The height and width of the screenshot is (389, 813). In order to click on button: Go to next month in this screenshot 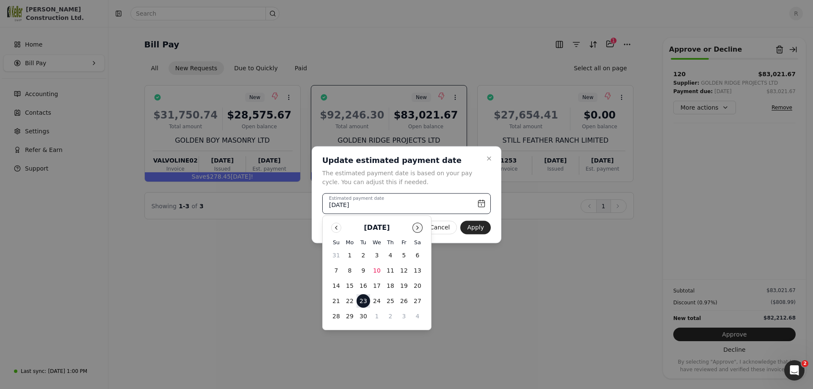, I will do `click(417, 228)`.